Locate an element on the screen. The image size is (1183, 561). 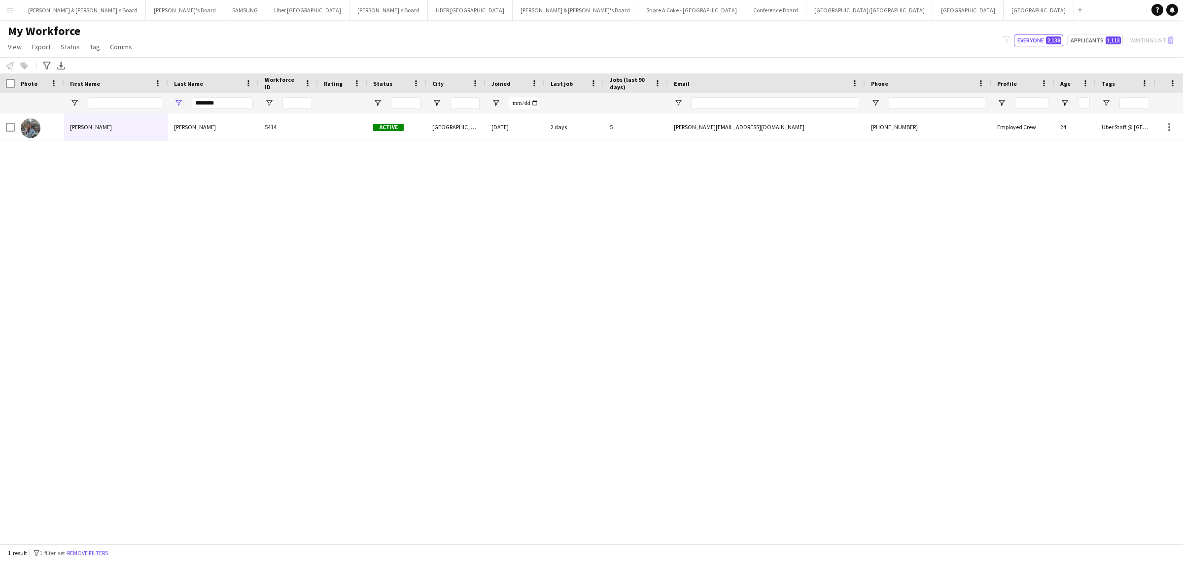
span: 1 filter set is located at coordinates (52, 553).